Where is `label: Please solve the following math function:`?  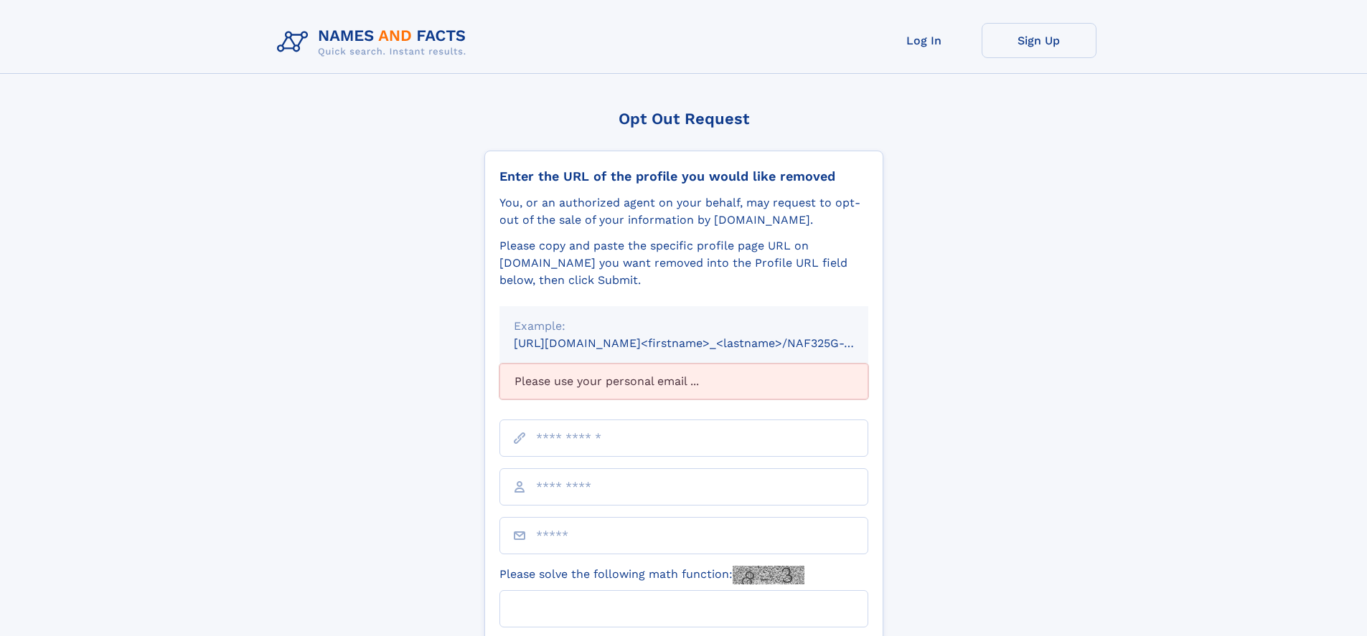 label: Please solve the following math function: is located at coordinates (651, 575).